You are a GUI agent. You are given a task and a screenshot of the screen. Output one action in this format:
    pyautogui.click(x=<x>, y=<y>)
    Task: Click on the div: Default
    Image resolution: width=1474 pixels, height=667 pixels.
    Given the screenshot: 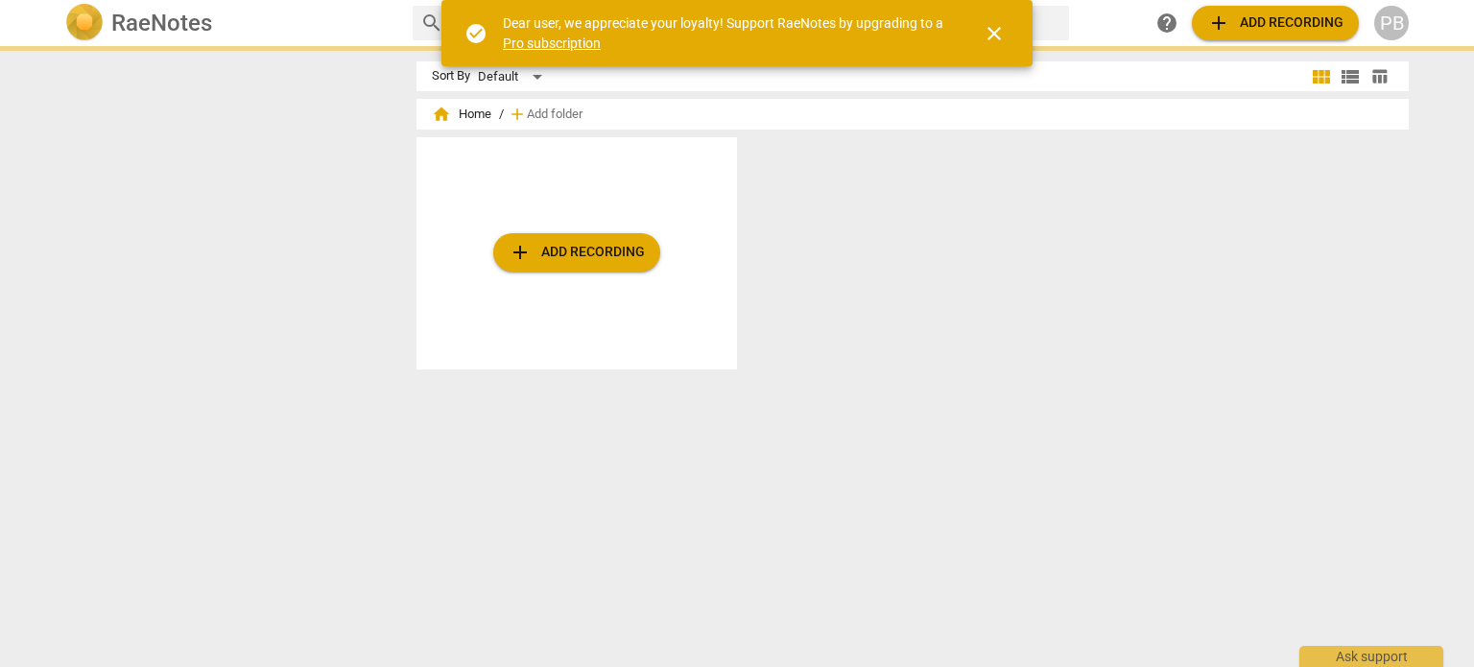 What is the action you would take?
    pyautogui.click(x=513, y=77)
    